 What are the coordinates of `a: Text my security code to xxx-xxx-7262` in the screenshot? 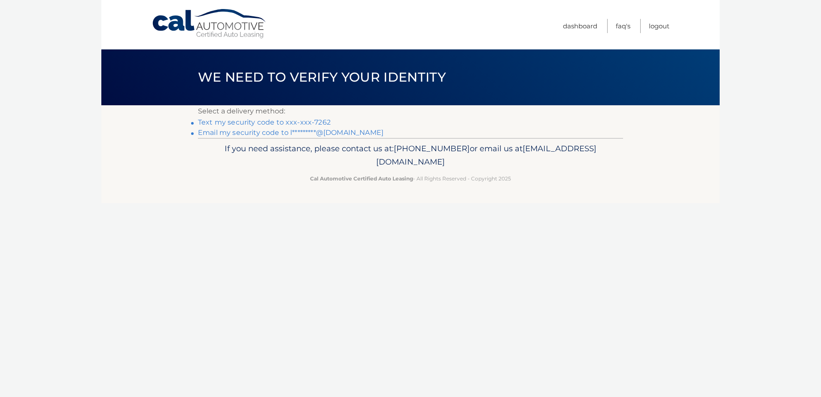 It's located at (264, 122).